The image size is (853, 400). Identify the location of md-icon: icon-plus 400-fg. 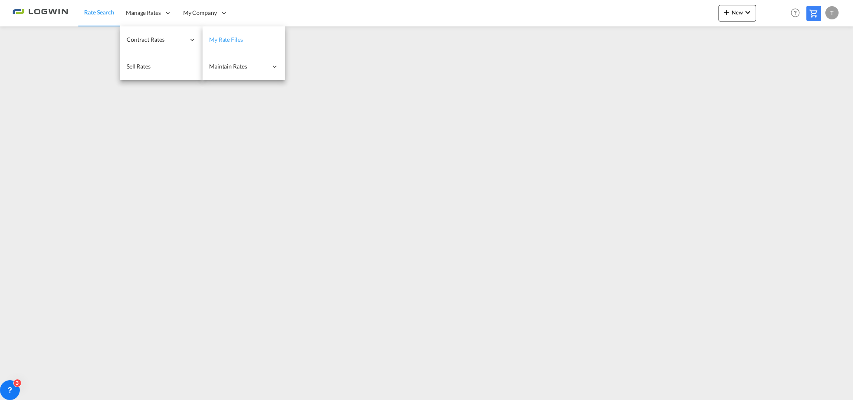
(727, 12).